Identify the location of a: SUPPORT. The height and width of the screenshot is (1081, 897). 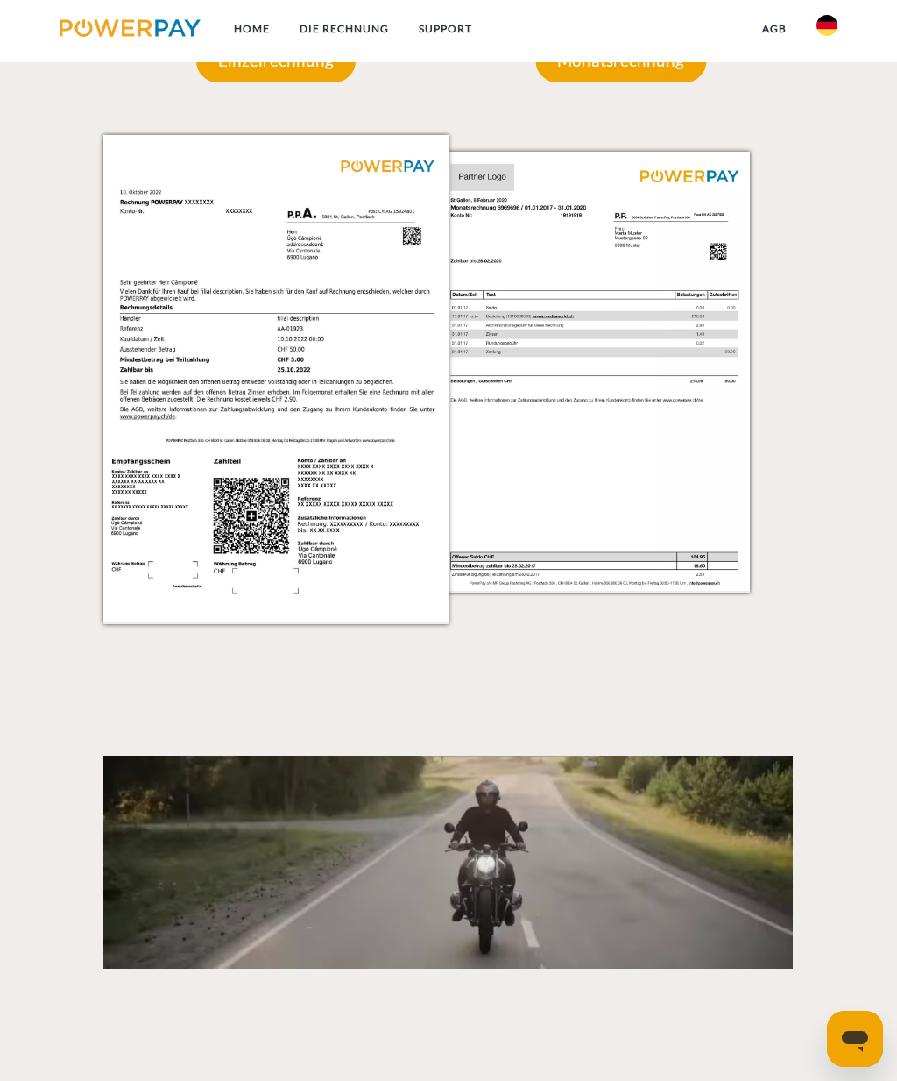
(445, 29).